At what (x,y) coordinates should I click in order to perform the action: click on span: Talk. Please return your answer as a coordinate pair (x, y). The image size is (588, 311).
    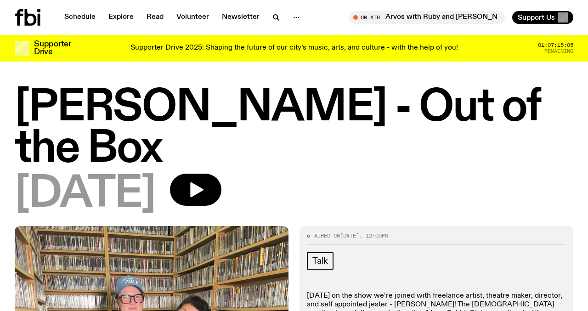
    Looking at the image, I should click on (320, 261).